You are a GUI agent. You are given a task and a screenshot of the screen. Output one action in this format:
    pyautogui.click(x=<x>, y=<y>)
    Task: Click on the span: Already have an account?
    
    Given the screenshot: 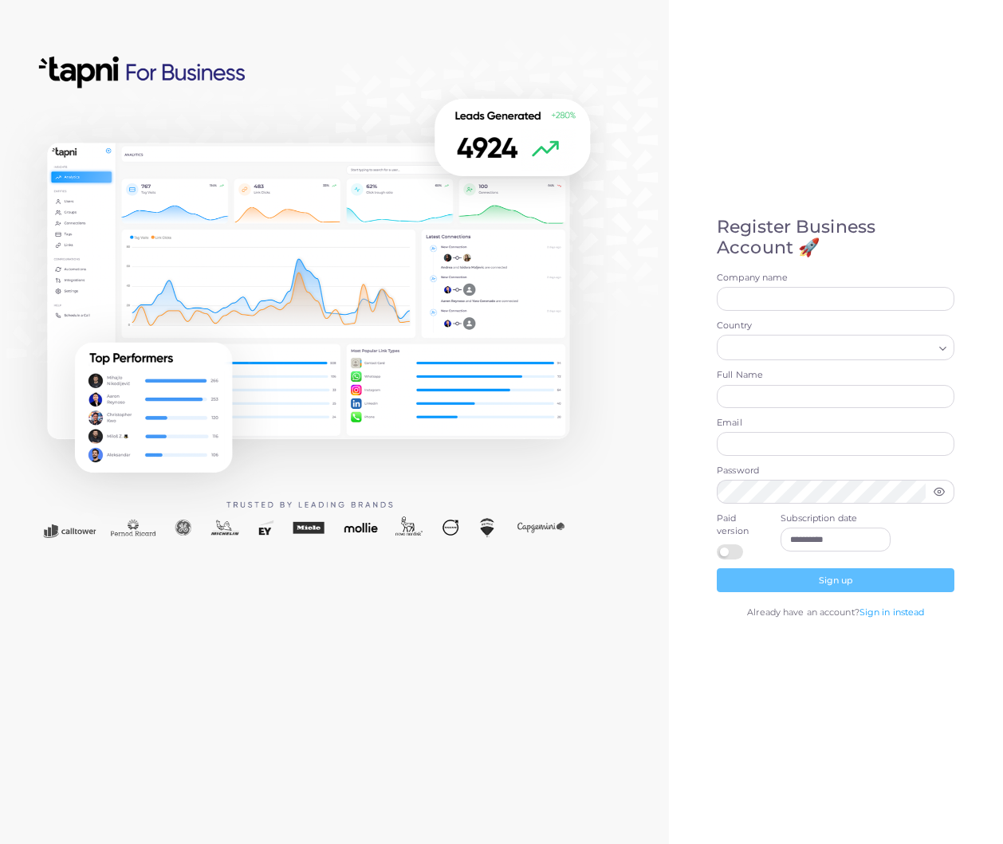 What is the action you would take?
    pyautogui.click(x=802, y=612)
    